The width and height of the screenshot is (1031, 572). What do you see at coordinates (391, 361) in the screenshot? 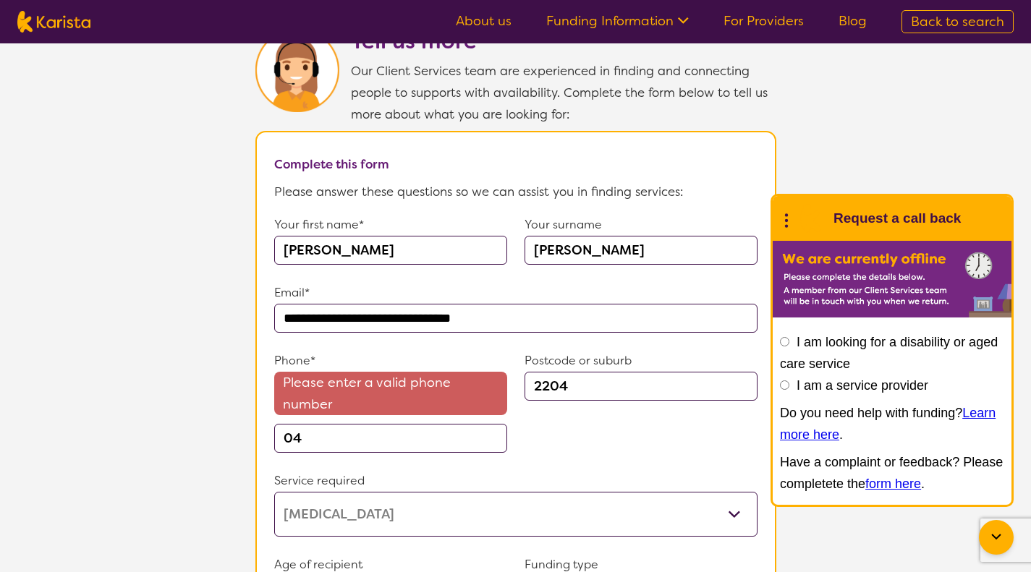
I see `p: Phone*` at bounding box center [391, 361].